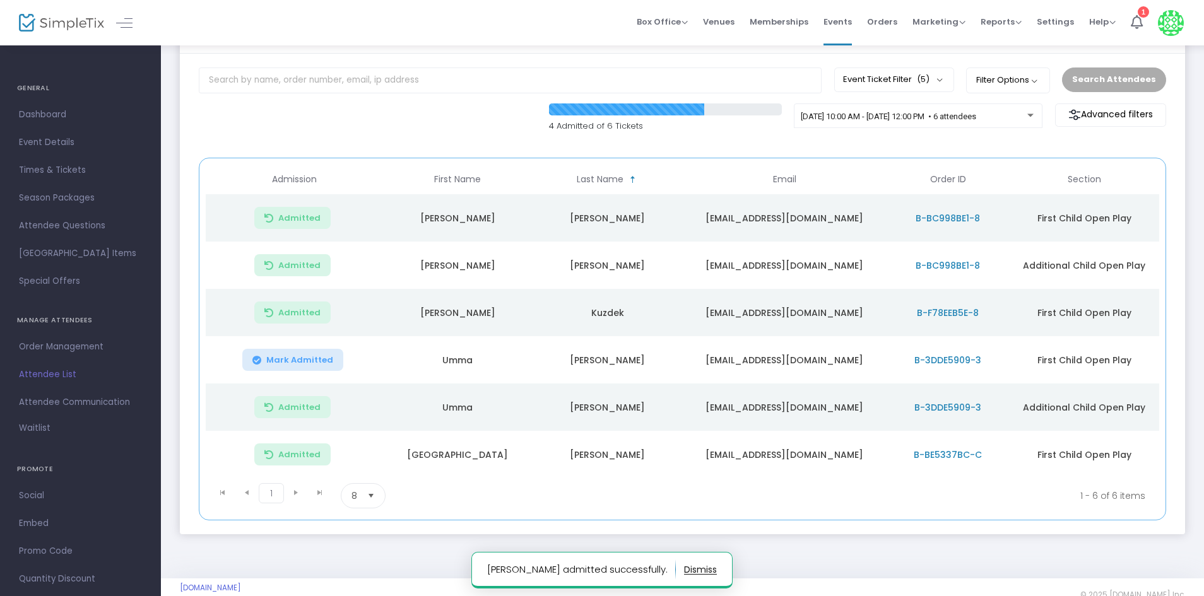 The height and width of the screenshot is (596, 1204). What do you see at coordinates (1102, 21) in the screenshot?
I see `span: Help` at bounding box center [1102, 21].